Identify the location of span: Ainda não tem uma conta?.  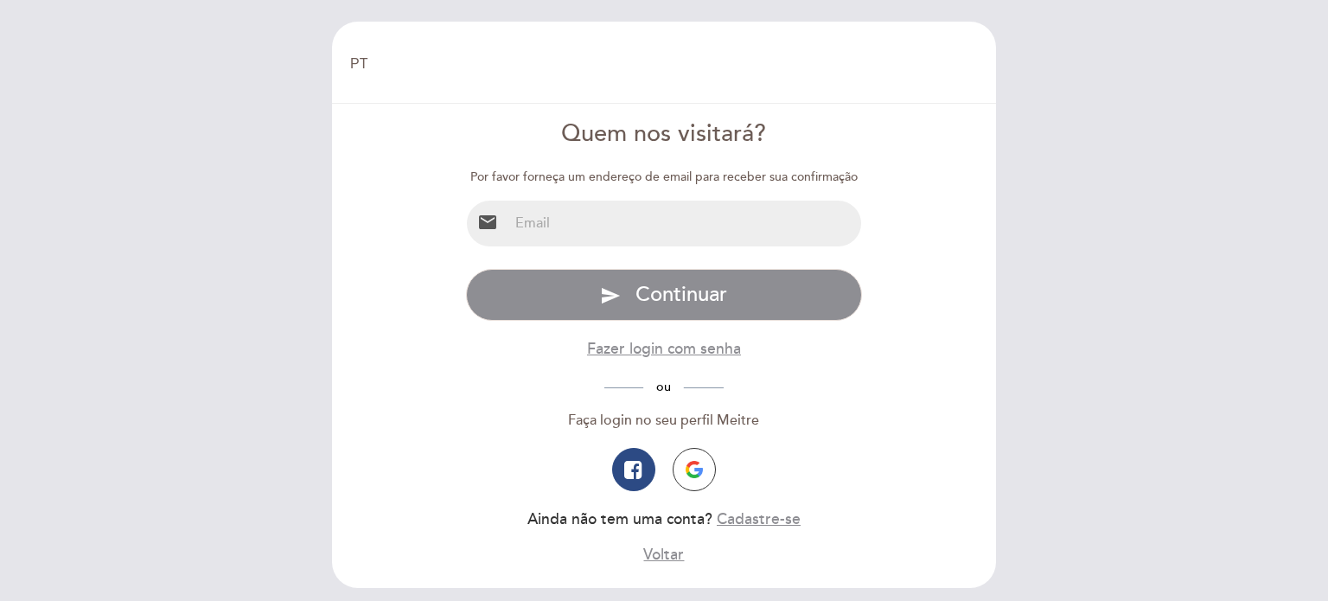
(620, 519).